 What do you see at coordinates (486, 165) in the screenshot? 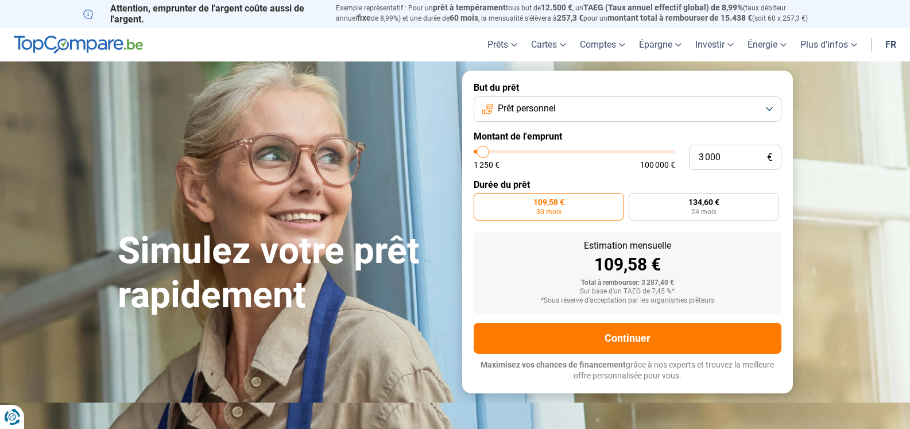
I see `span: 1 250 €` at bounding box center [486, 165].